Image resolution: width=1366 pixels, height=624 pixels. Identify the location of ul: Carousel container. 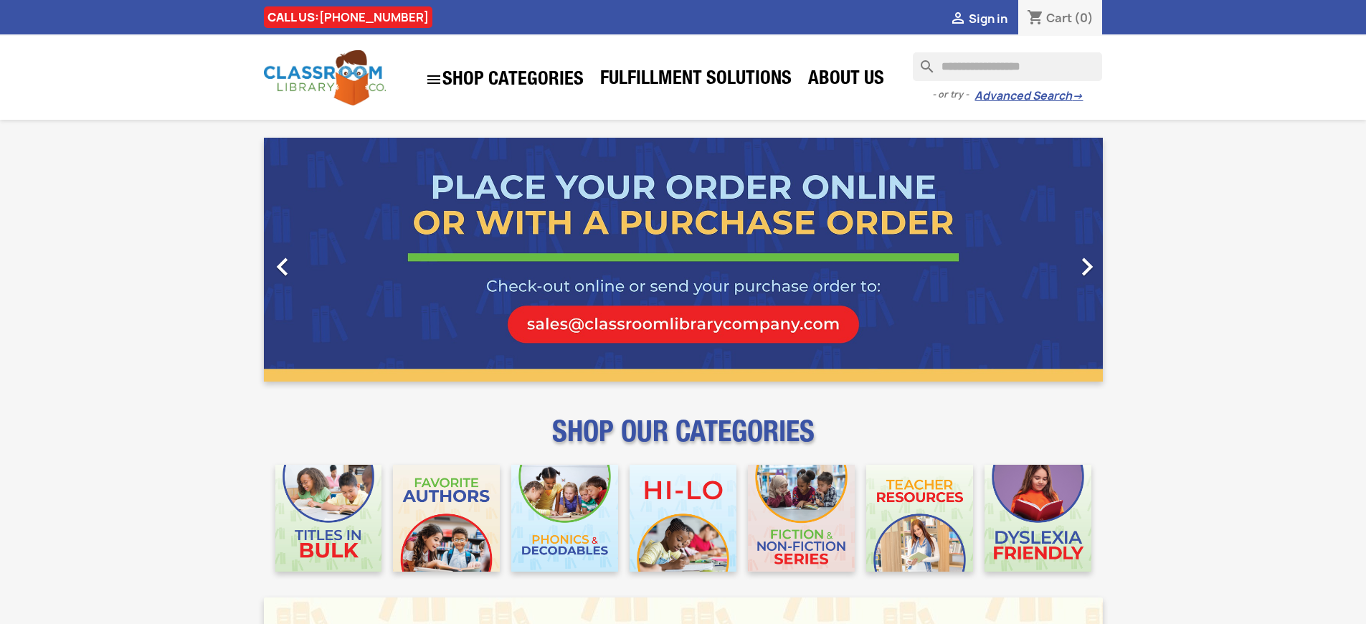
(683, 260).